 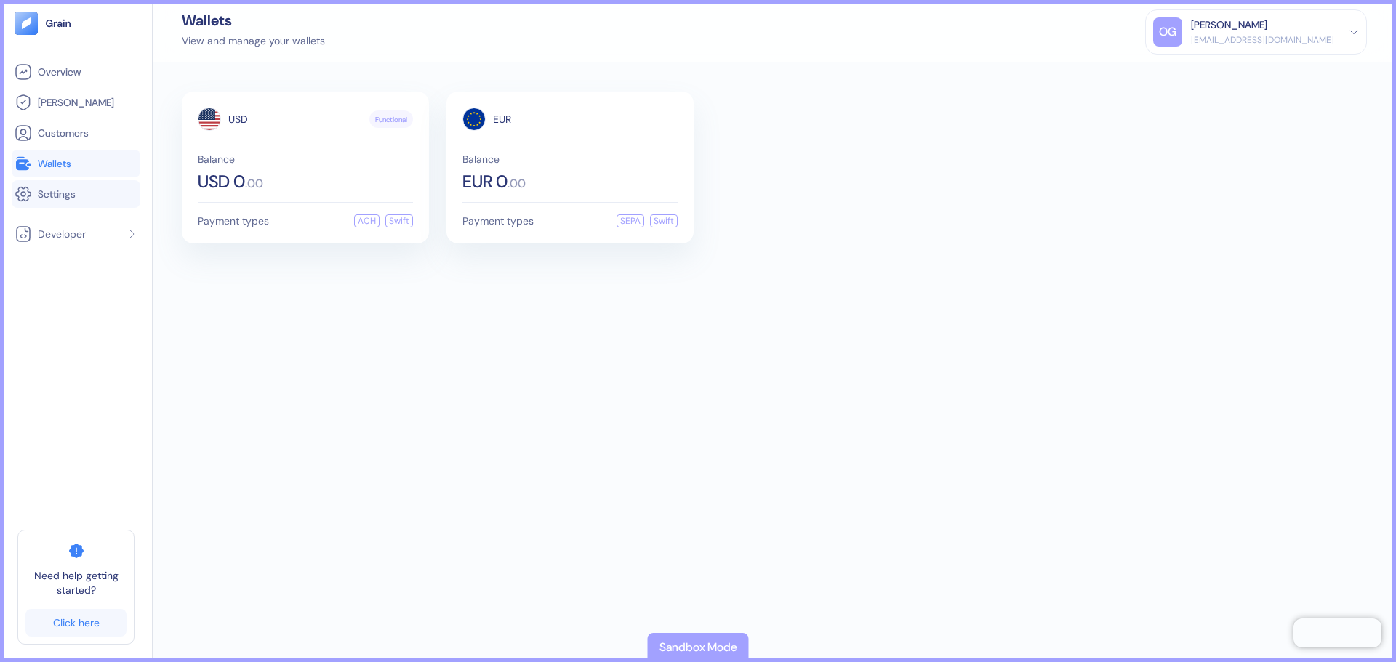 What do you see at coordinates (55, 164) in the screenshot?
I see `span: Wallets` at bounding box center [55, 164].